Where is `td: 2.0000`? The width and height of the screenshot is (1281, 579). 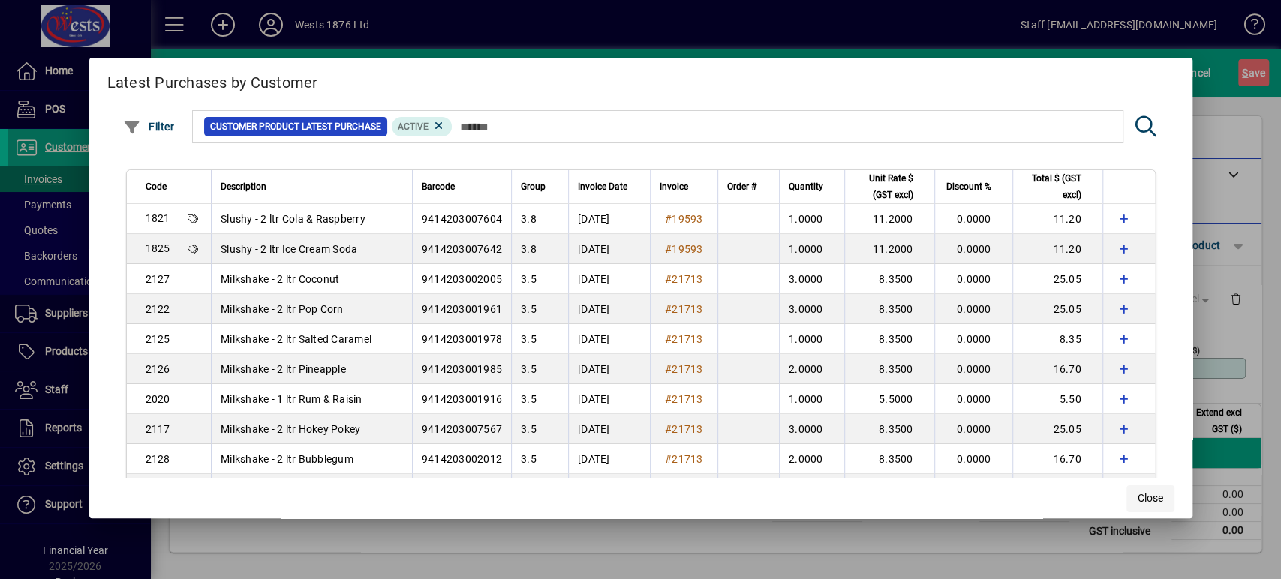 td: 2.0000 is located at coordinates (811, 489).